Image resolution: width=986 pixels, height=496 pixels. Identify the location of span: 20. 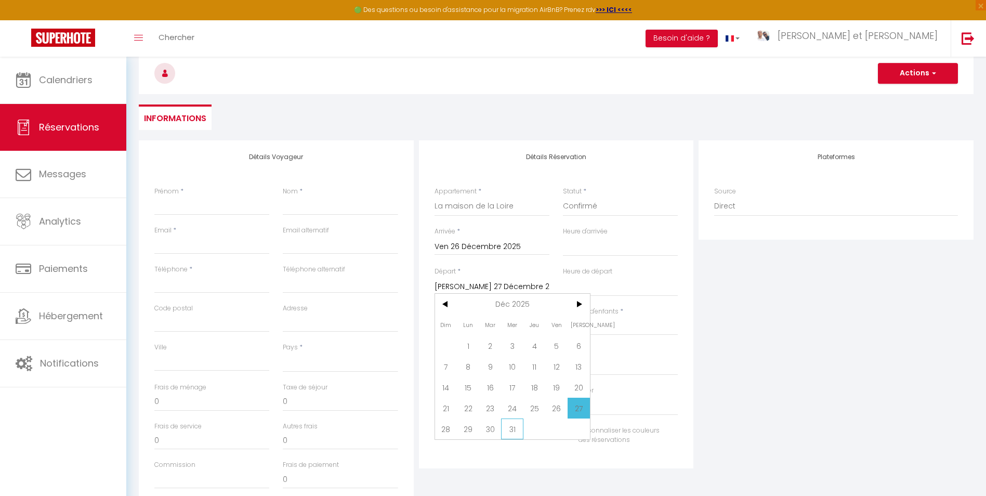
(579, 387).